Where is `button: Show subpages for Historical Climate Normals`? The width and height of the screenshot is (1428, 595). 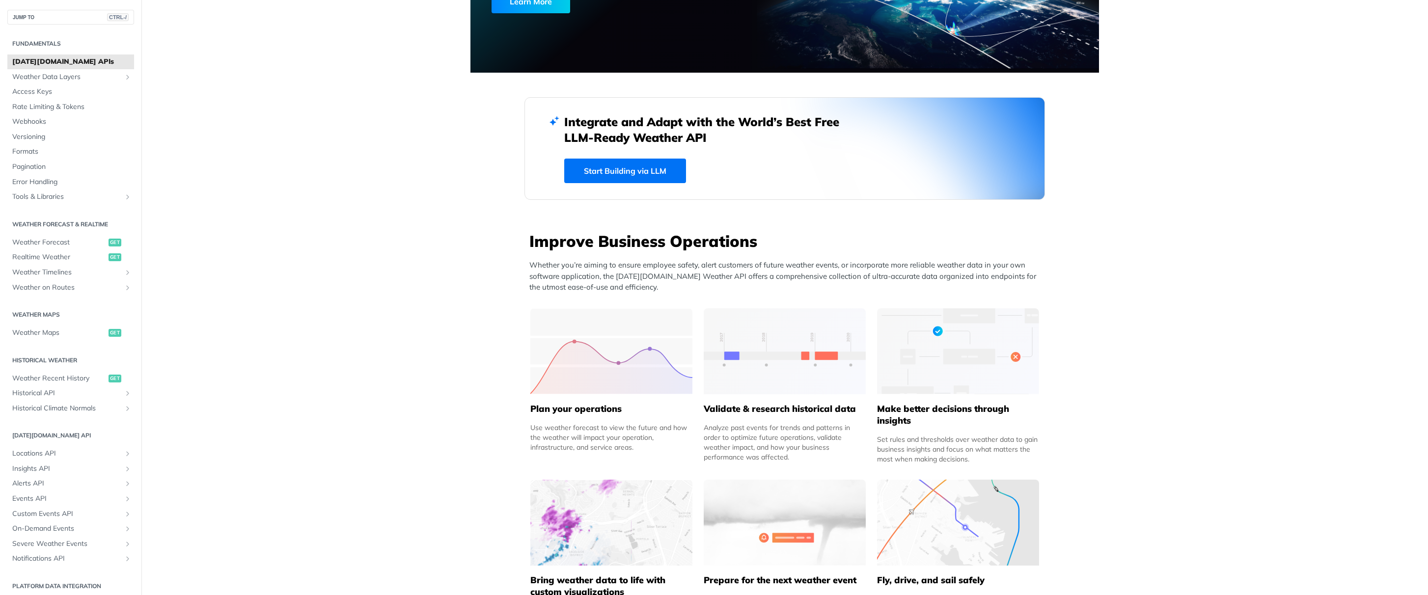
button: Show subpages for Historical Climate Normals is located at coordinates (128, 409).